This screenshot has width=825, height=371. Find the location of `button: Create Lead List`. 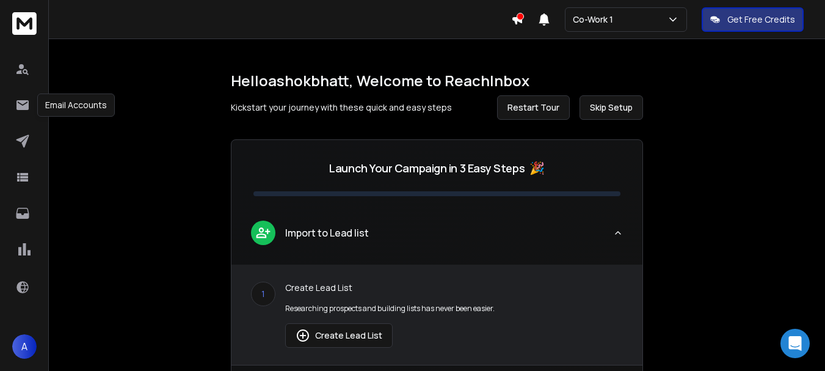

button: Create Lead List is located at coordinates (339, 335).